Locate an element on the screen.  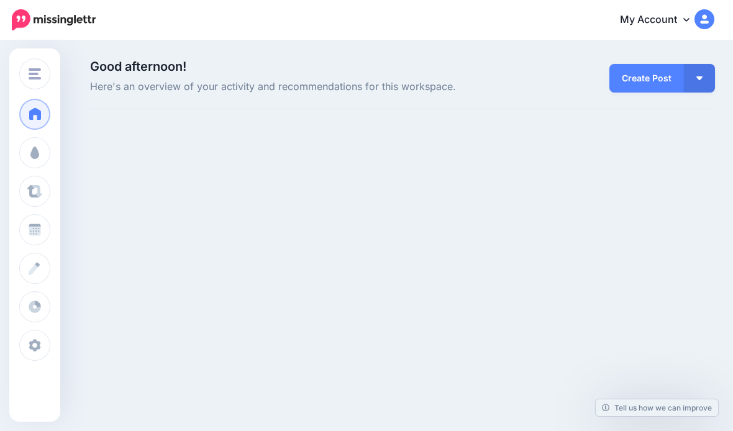
span: Good afternoon! is located at coordinates (138, 66).